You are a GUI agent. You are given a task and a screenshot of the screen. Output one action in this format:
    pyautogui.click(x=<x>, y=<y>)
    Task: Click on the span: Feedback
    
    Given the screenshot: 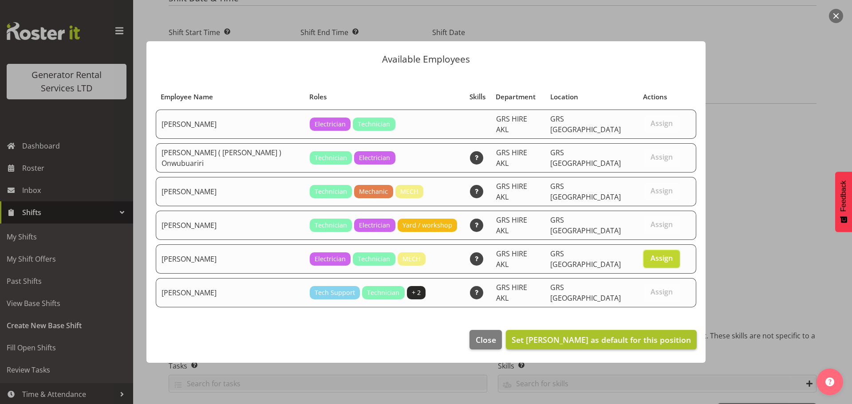 What is the action you would take?
    pyautogui.click(x=844, y=196)
    